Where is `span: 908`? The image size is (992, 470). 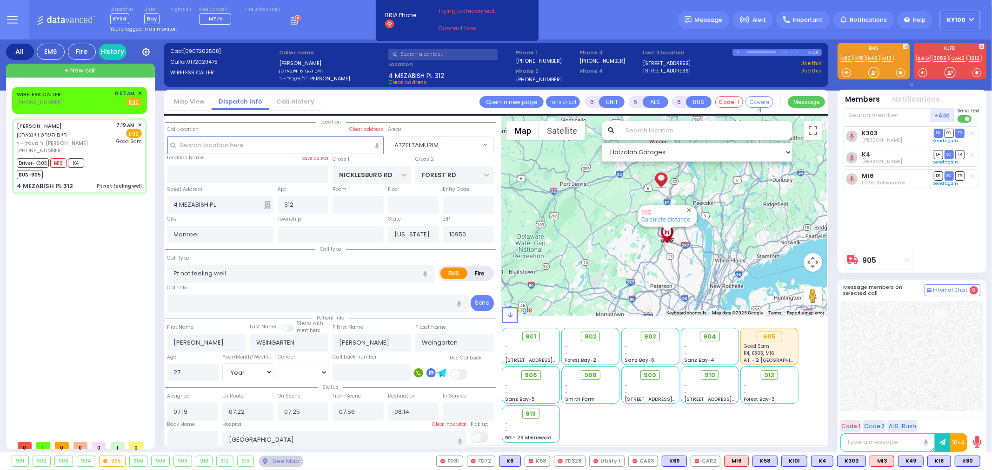 span: 908 is located at coordinates (590, 376).